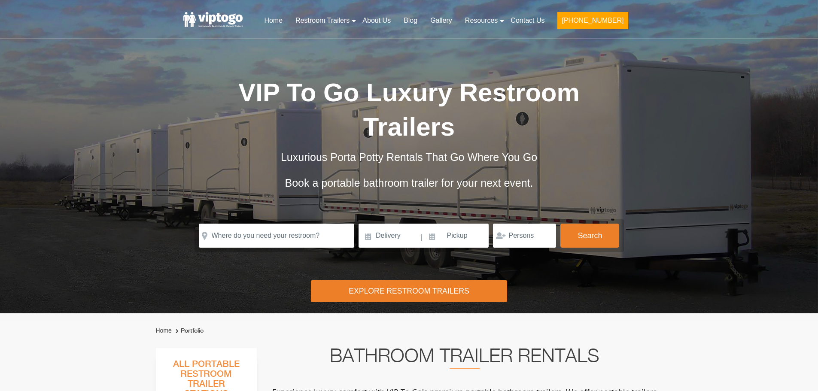  I want to click on a: About Us, so click(376, 21).